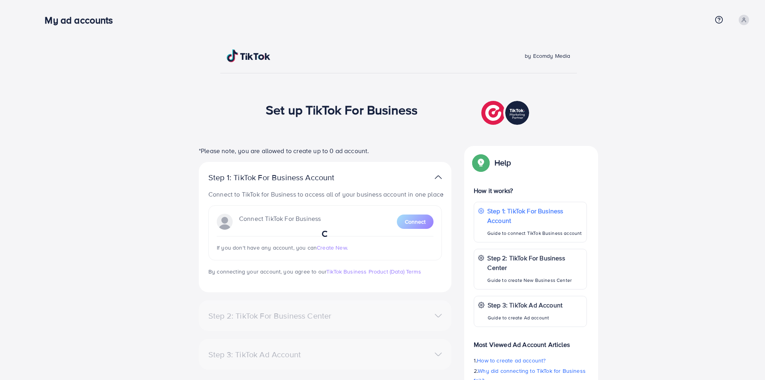  Describe the element at coordinates (481, 163) in the screenshot. I see `img: Popup guide` at that location.